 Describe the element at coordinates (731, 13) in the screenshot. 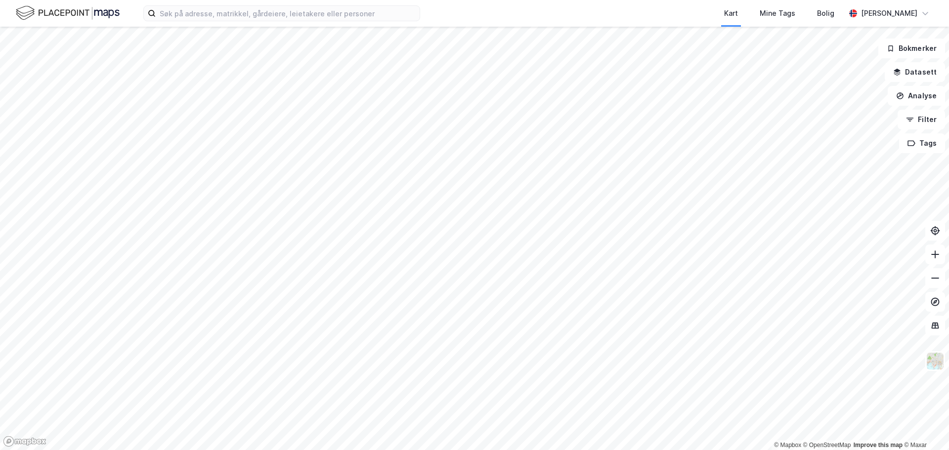

I see `div: Kart` at that location.